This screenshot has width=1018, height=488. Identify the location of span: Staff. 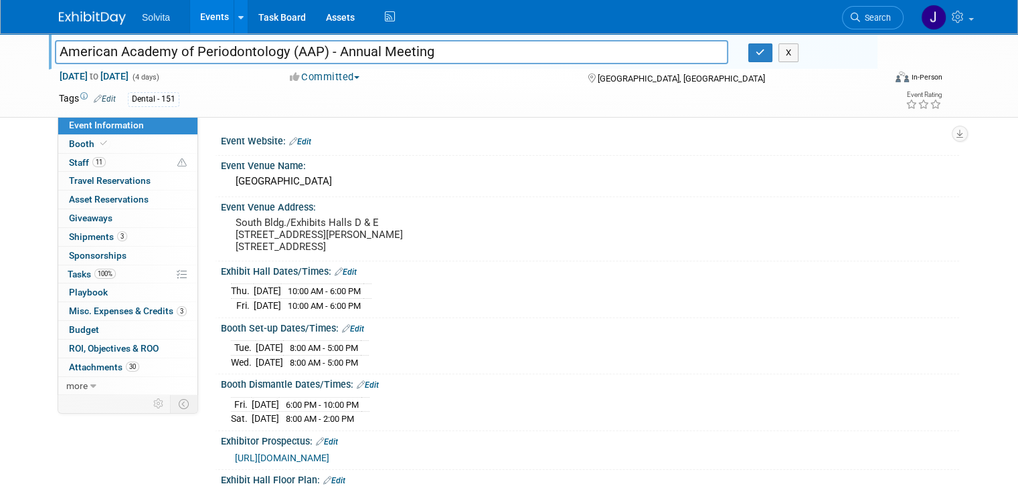
(87, 163).